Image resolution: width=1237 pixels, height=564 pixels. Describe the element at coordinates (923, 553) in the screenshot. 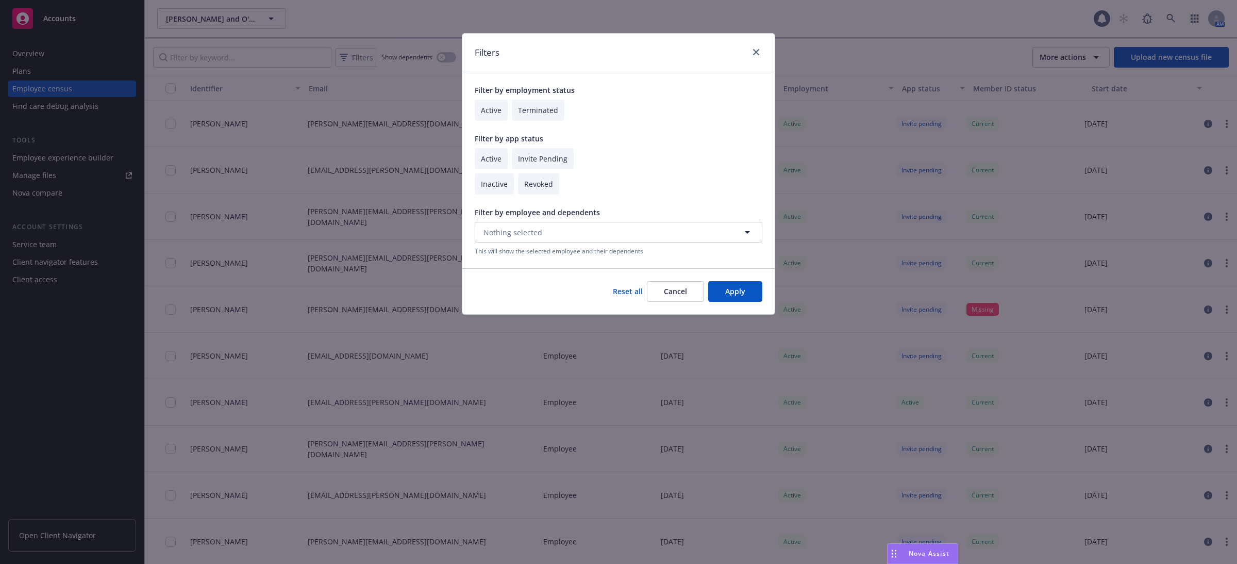

I see `button: Nova Assist` at that location.